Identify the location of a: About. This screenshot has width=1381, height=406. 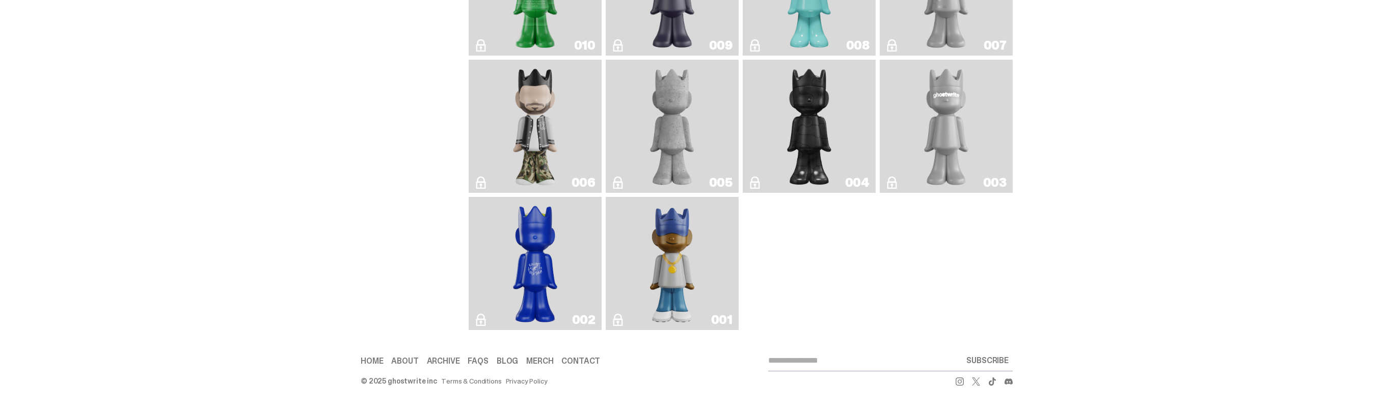
(405, 361).